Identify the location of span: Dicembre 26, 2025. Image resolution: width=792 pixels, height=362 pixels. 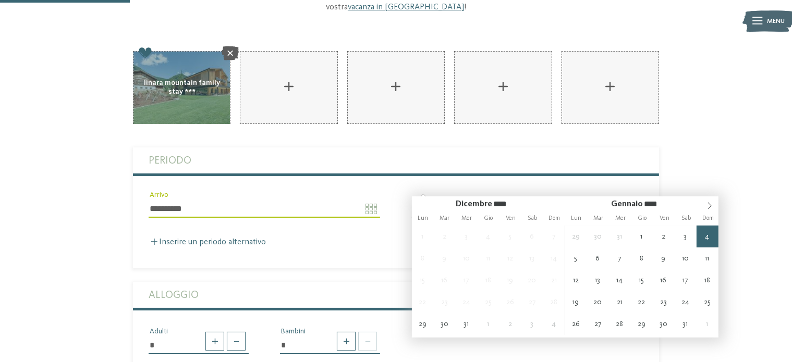
(511, 302).